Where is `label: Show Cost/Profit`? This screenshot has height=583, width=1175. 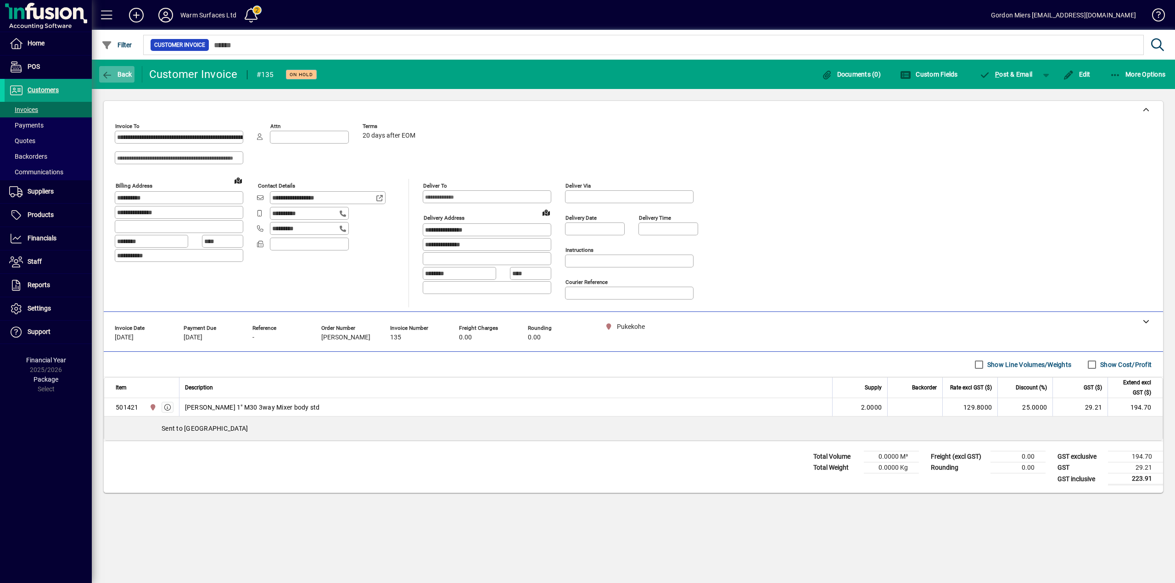
label: Show Cost/Profit is located at coordinates (1125, 365).